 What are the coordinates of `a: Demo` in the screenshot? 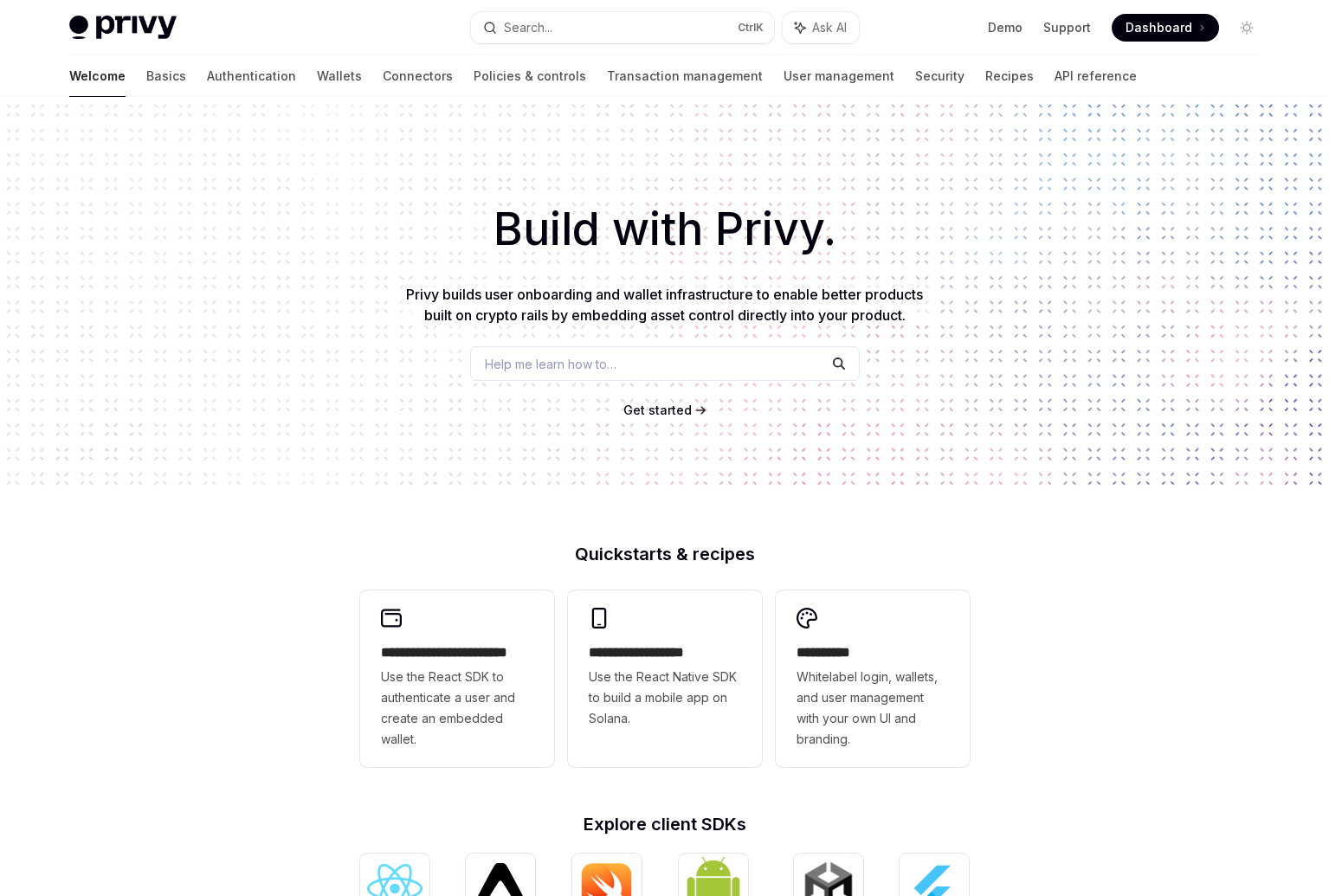 It's located at (1005, 28).